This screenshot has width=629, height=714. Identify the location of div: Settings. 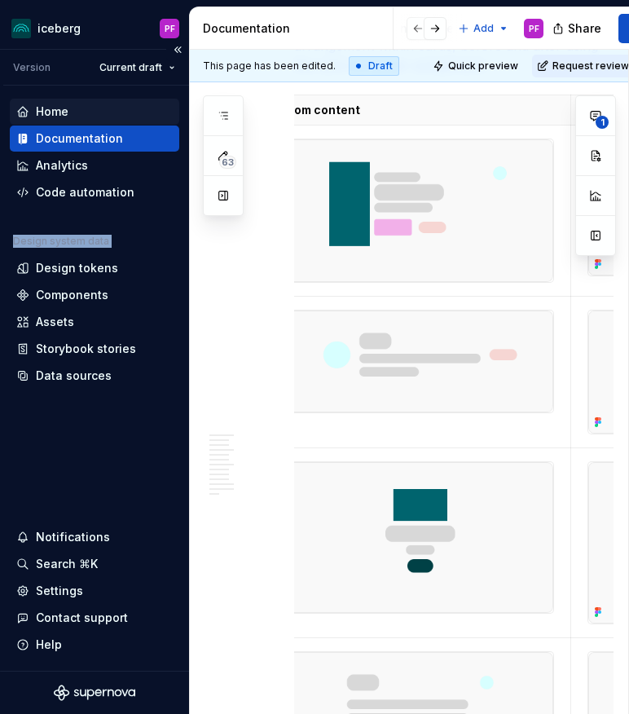
(59, 591).